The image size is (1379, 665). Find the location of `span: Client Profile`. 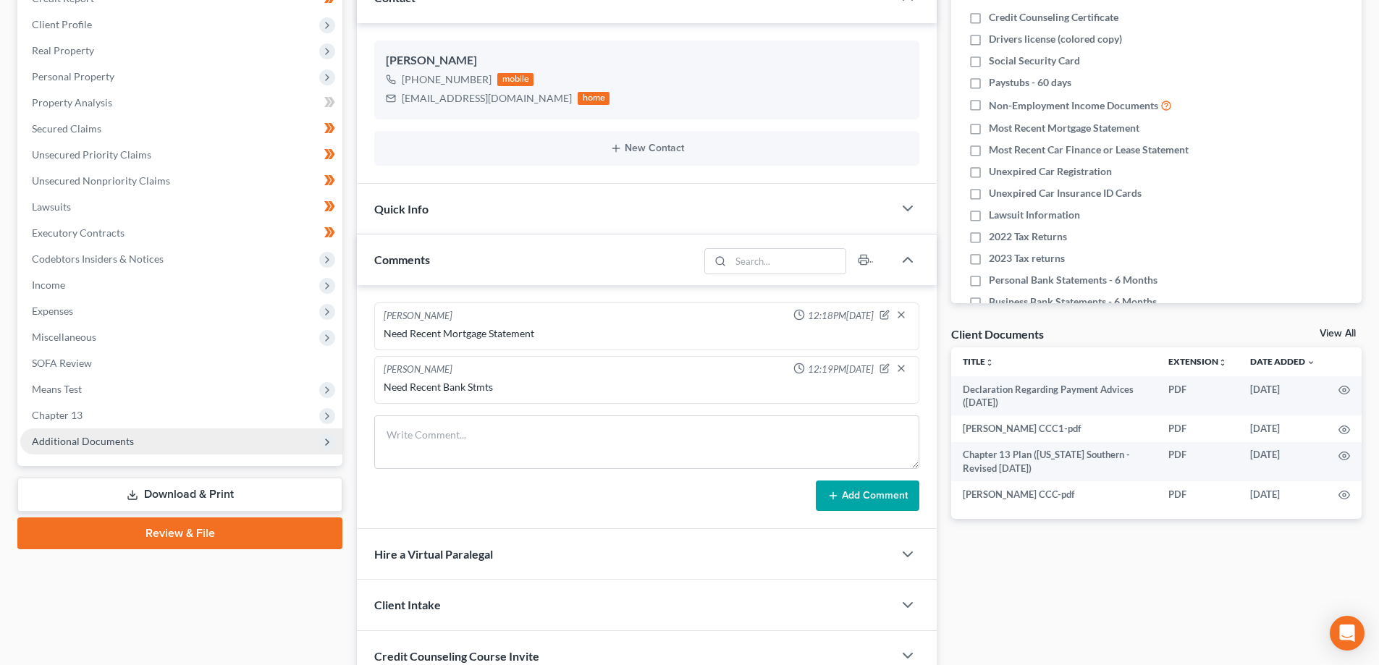

span: Client Profile is located at coordinates (62, 24).